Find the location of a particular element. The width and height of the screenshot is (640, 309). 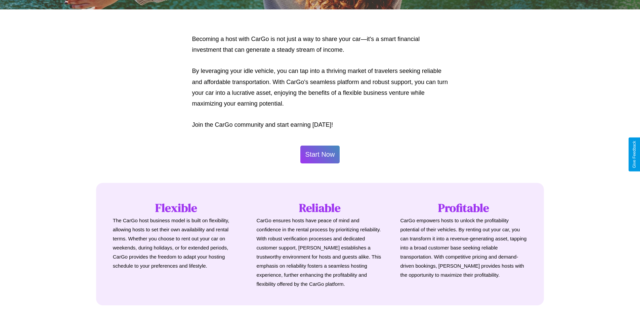

button: Start Now is located at coordinates (320, 154).